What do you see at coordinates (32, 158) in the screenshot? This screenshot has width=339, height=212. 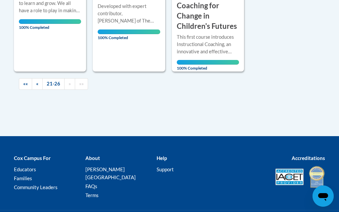 I see `b: Cox Campus For` at bounding box center [32, 158].